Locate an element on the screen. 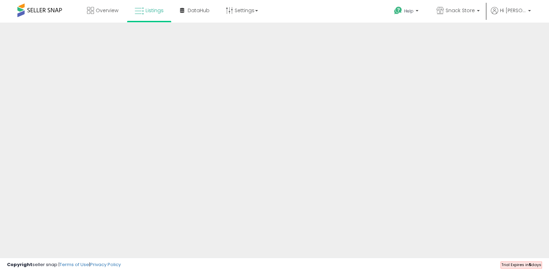 The height and width of the screenshot is (272, 549). a: Terms of Use is located at coordinates (74, 264).